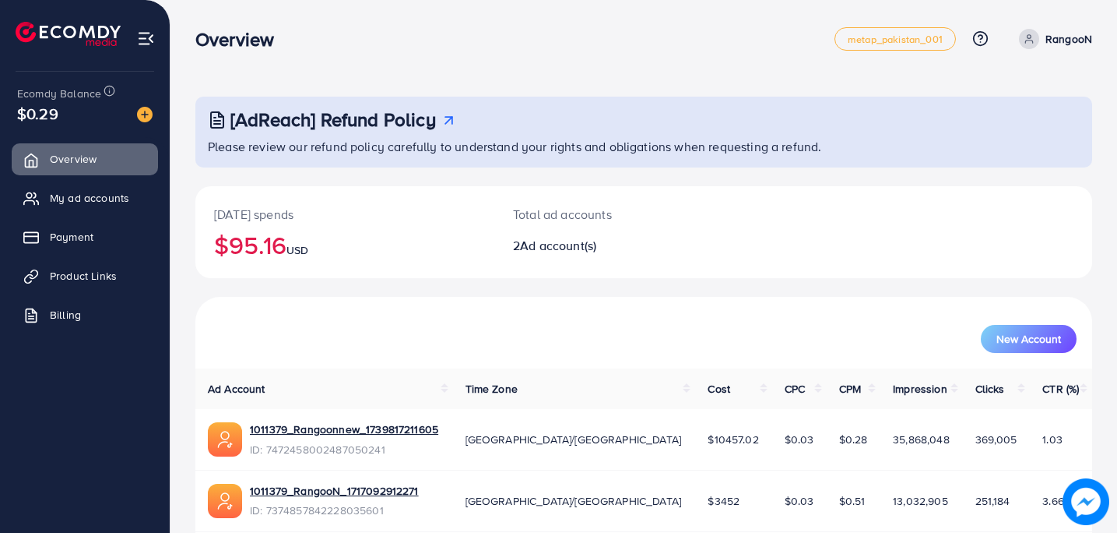 This screenshot has height=533, width=1117. I want to click on a: My ad accounts, so click(85, 198).